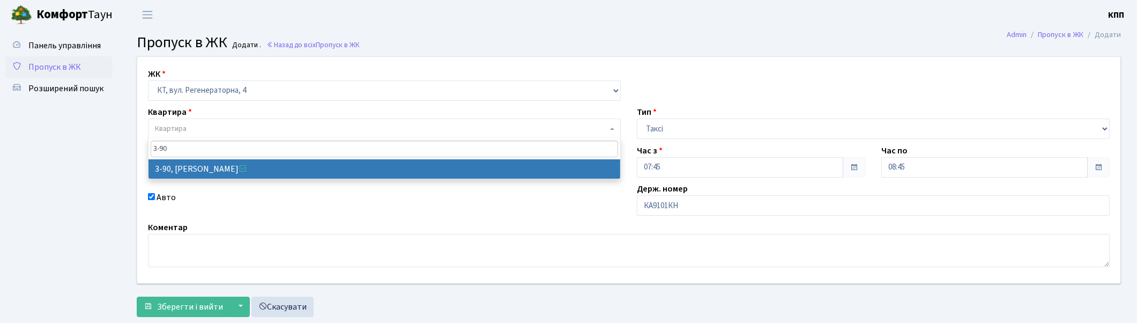 This screenshot has height=323, width=1137. Describe the element at coordinates (166, 197) in the screenshot. I see `label: Авто` at that location.